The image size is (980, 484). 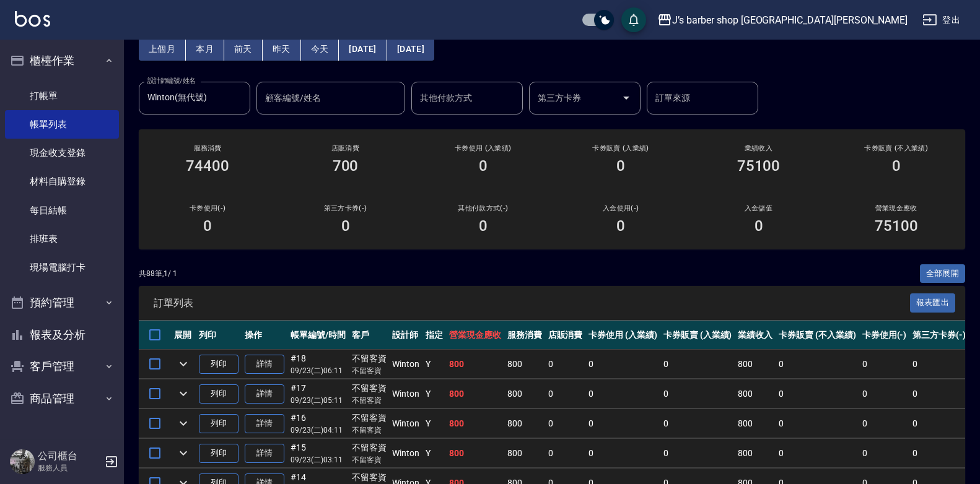 I want to click on p: 09/23 (二) 04:11, so click(x=318, y=430).